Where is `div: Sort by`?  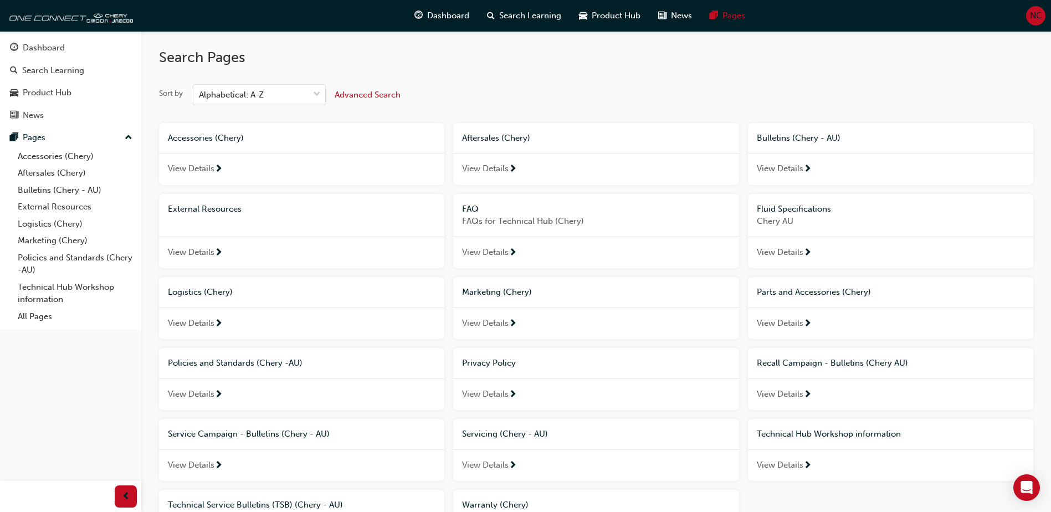
div: Sort by is located at coordinates (171, 94).